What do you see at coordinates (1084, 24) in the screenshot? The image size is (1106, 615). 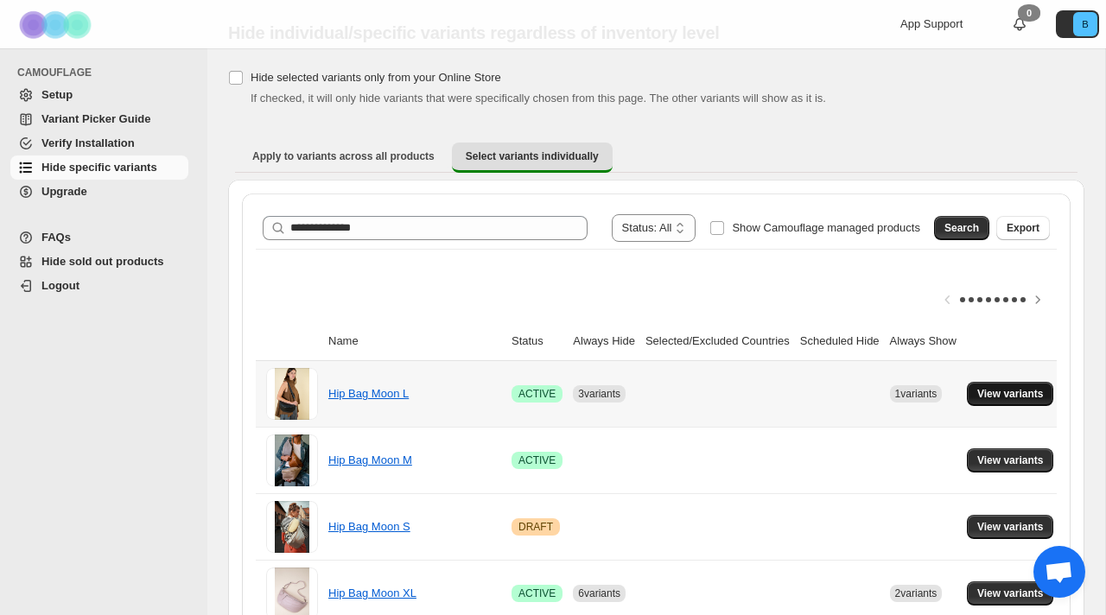 I see `text: B` at bounding box center [1084, 24].